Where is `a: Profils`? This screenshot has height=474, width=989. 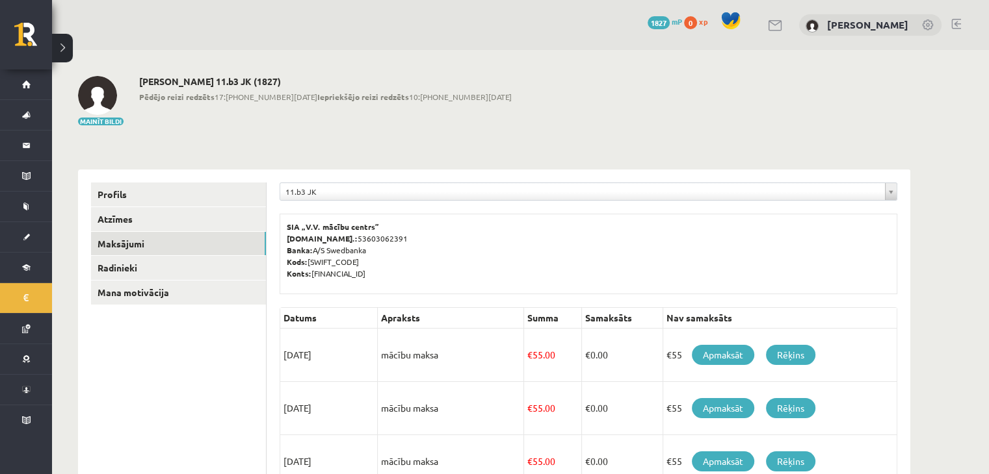
a: Profils is located at coordinates (178, 194).